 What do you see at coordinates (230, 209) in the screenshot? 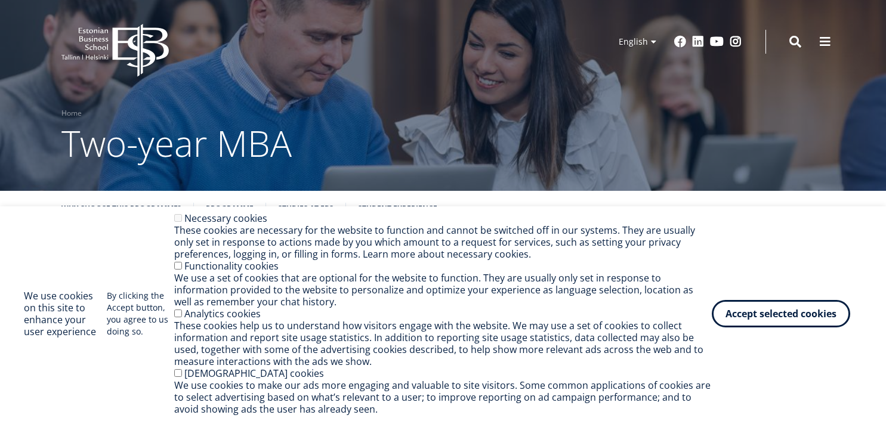
I see `a: Programme` at bounding box center [230, 209].